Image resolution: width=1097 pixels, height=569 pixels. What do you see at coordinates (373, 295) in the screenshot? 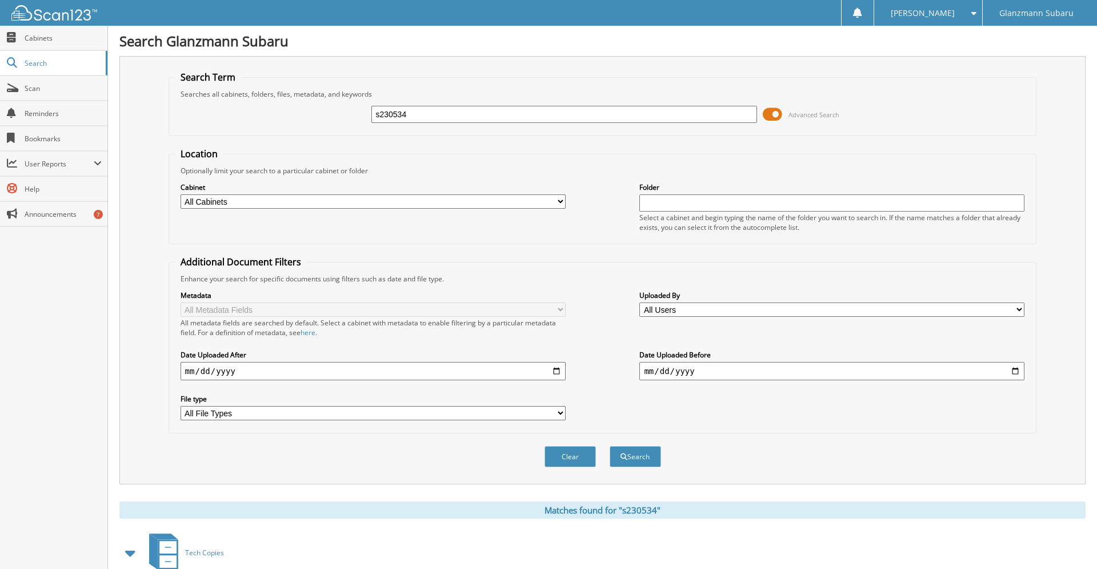
I see `label: Metadata` at bounding box center [373, 295].